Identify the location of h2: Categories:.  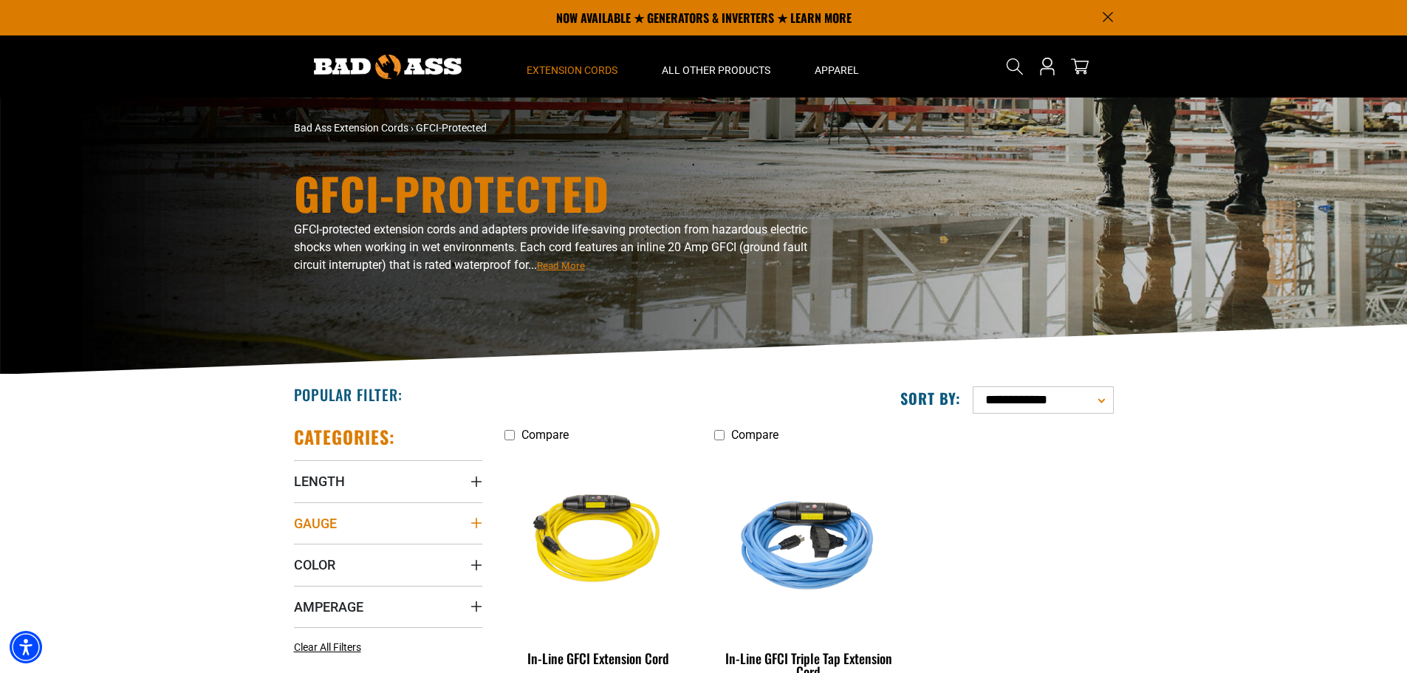
(345, 436).